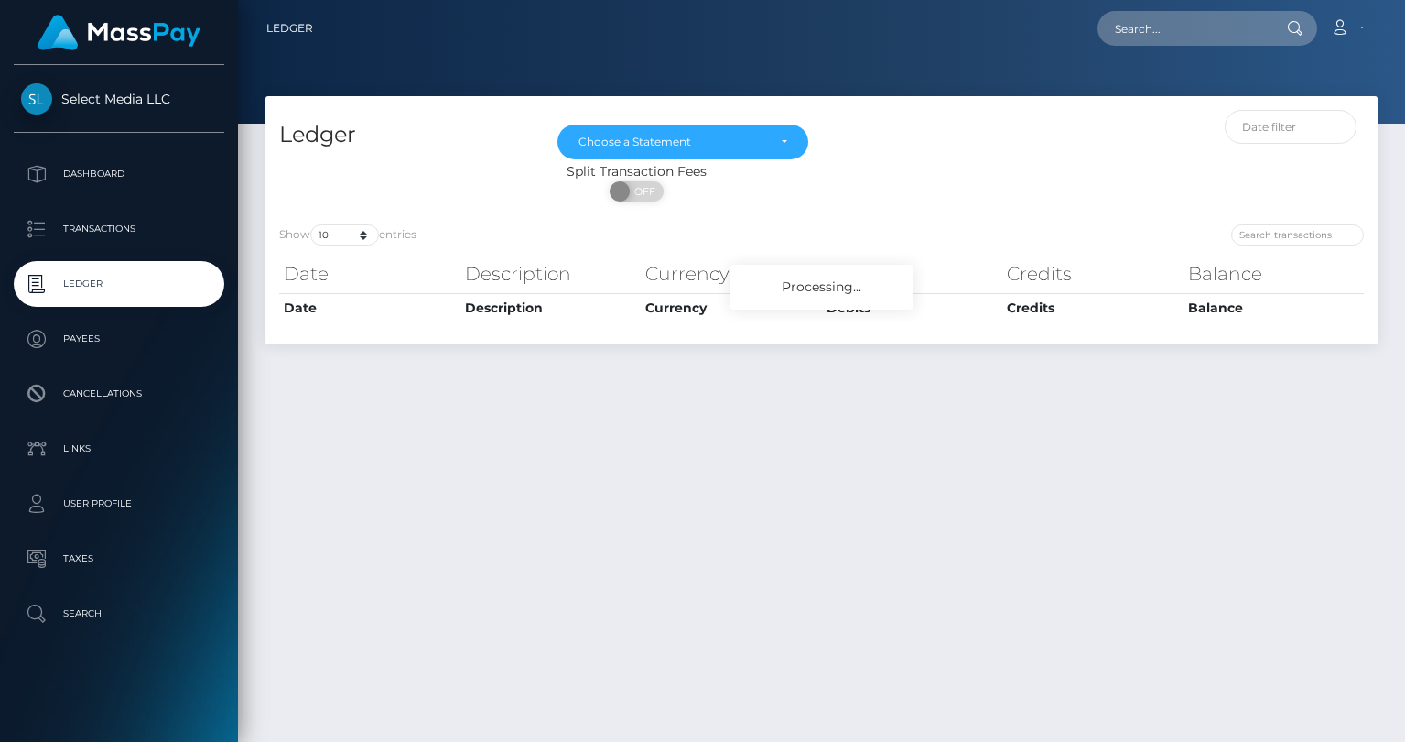 The height and width of the screenshot is (742, 1405). What do you see at coordinates (1297, 234) in the screenshot?
I see `input: Search transactions` at bounding box center [1297, 234].